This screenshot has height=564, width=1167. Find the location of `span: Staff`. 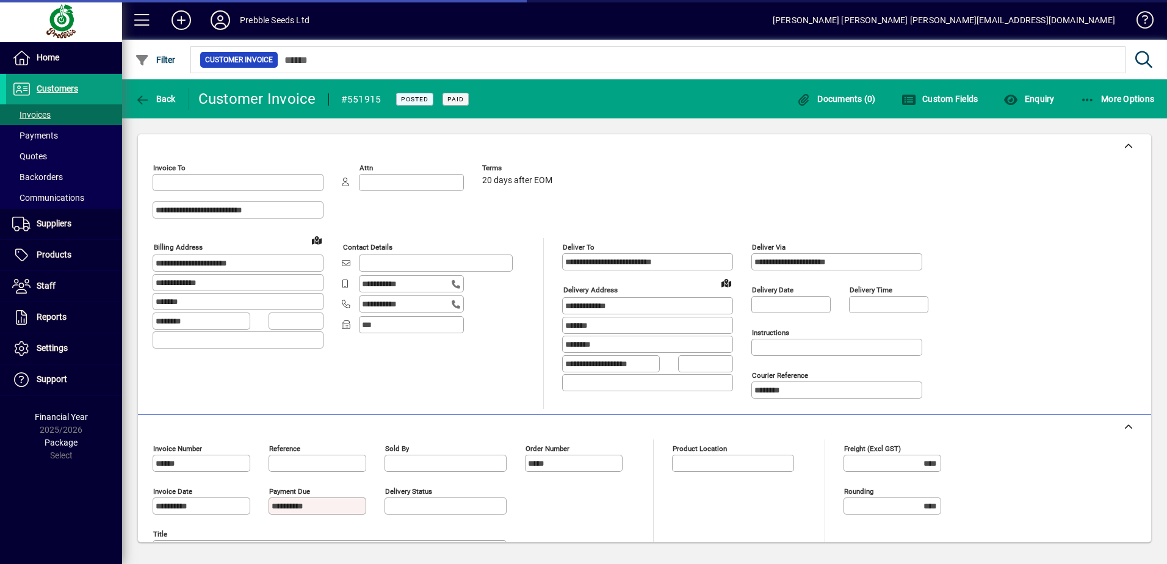

span: Staff is located at coordinates (46, 286).